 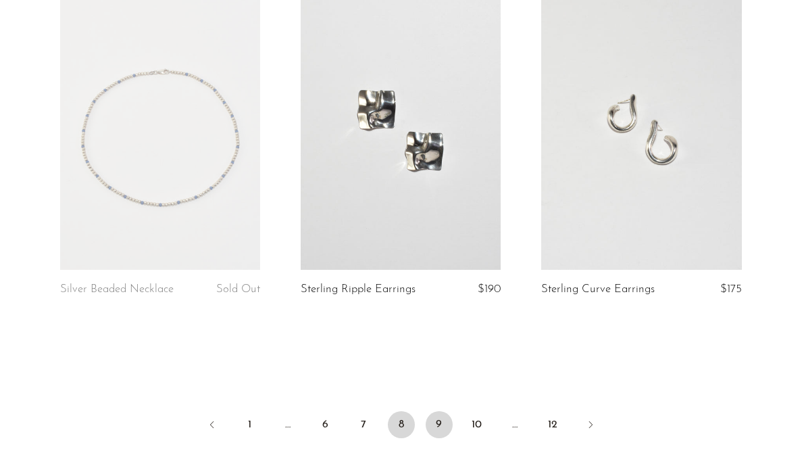 I want to click on a: Sterling Curve Earrings, so click(x=598, y=289).